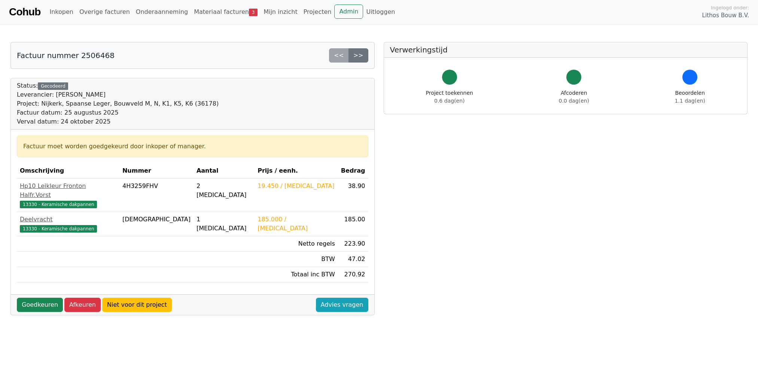 The width and height of the screenshot is (758, 373). What do you see at coordinates (449, 101) in the screenshot?
I see `span: 0.6 dag(en)` at bounding box center [449, 101].